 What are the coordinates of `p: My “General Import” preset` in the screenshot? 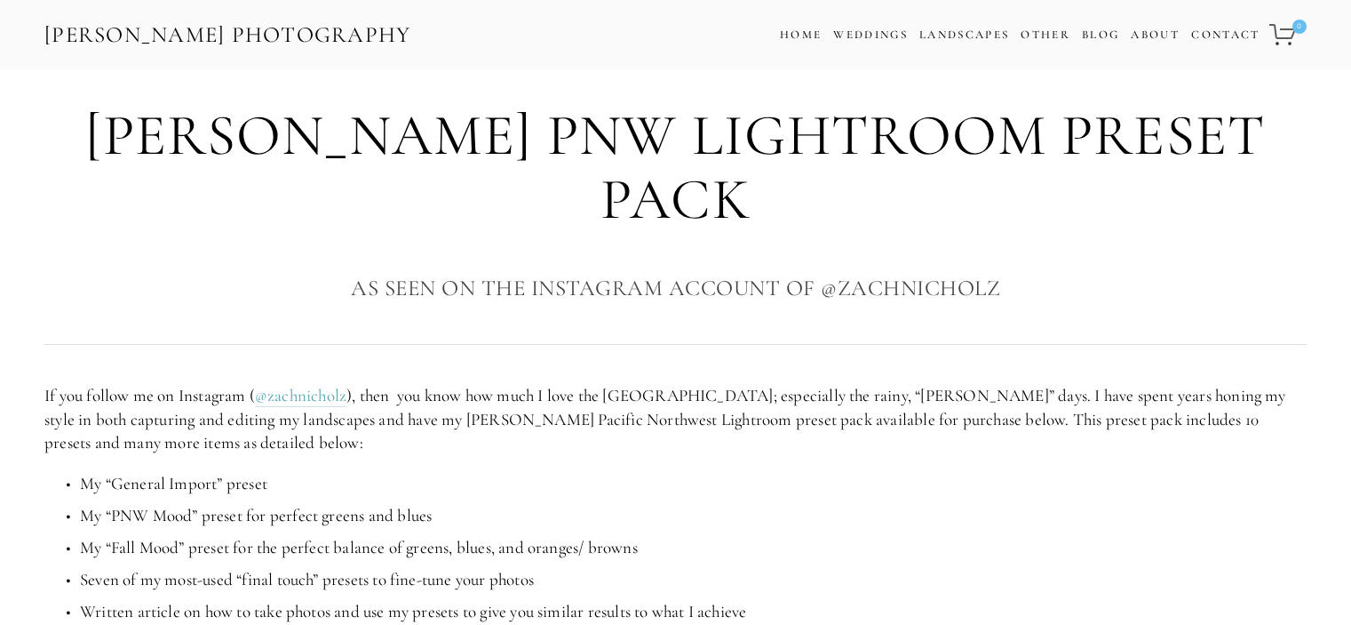 It's located at (693, 483).